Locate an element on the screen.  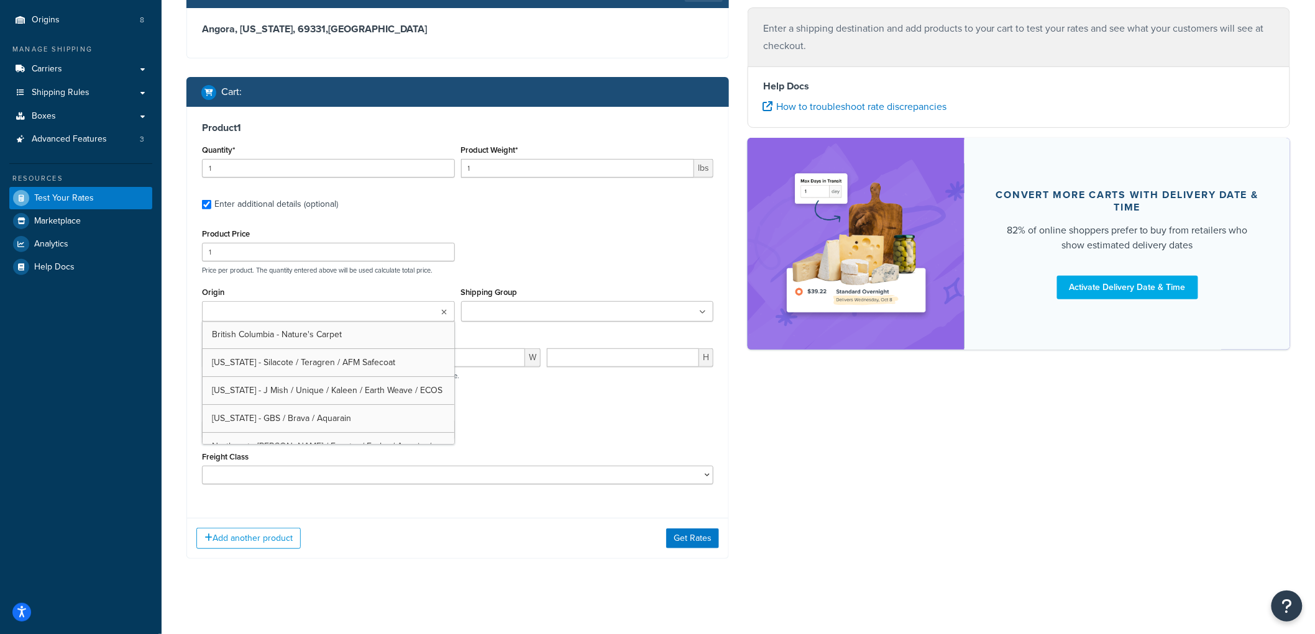
li: Shipping Rules is located at coordinates (81, 93).